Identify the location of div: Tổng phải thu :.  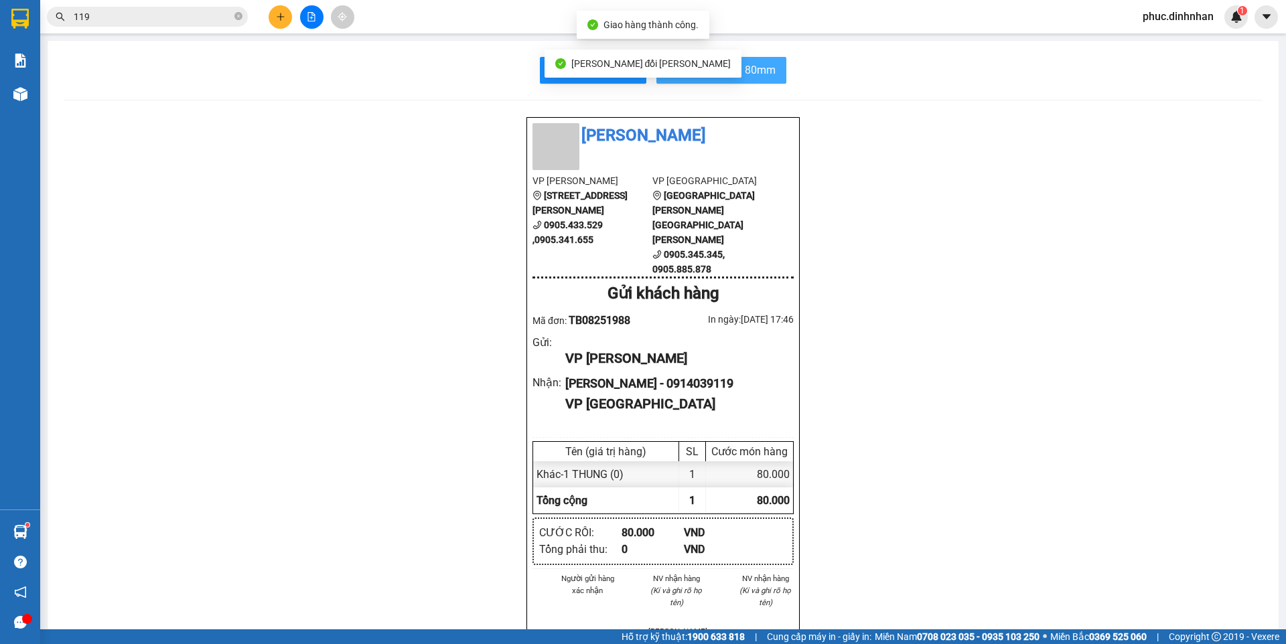
(580, 549).